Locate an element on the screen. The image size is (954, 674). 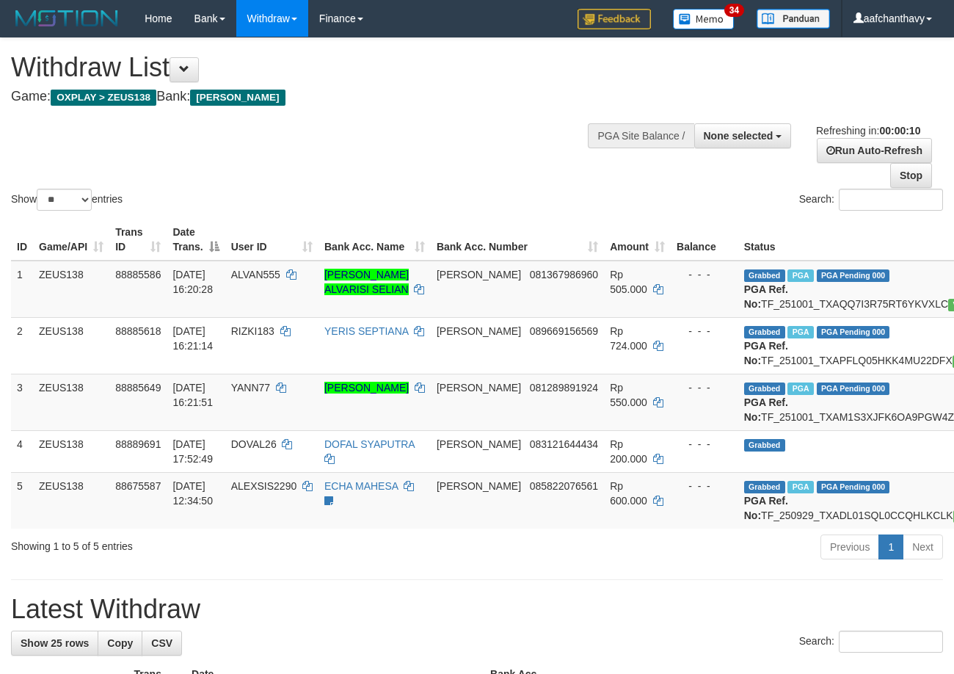
span: Copy 081289891924 to clipboard is located at coordinates (564, 388).